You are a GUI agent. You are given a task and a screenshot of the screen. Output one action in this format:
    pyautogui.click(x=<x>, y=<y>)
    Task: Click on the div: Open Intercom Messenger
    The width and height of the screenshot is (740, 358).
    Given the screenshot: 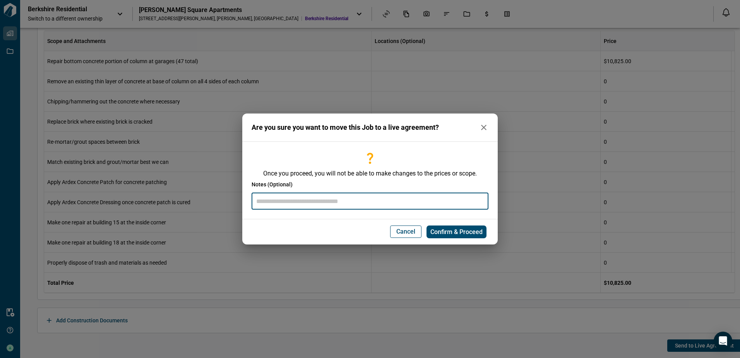 What is the action you would take?
    pyautogui.click(x=723, y=341)
    